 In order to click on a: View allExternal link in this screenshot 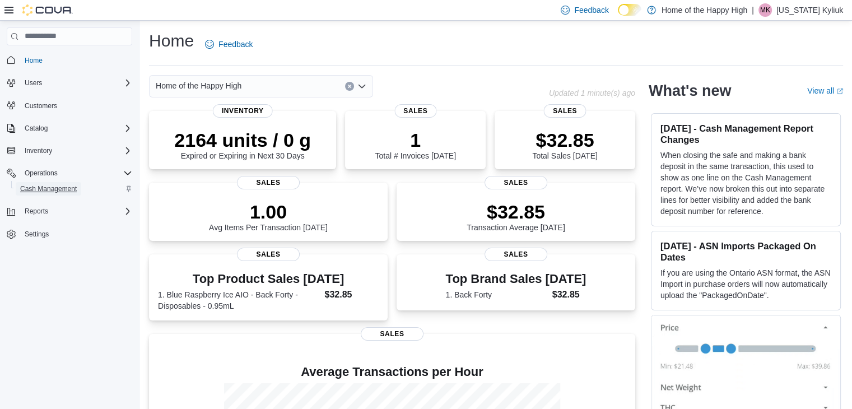, I will do `click(825, 91)`.